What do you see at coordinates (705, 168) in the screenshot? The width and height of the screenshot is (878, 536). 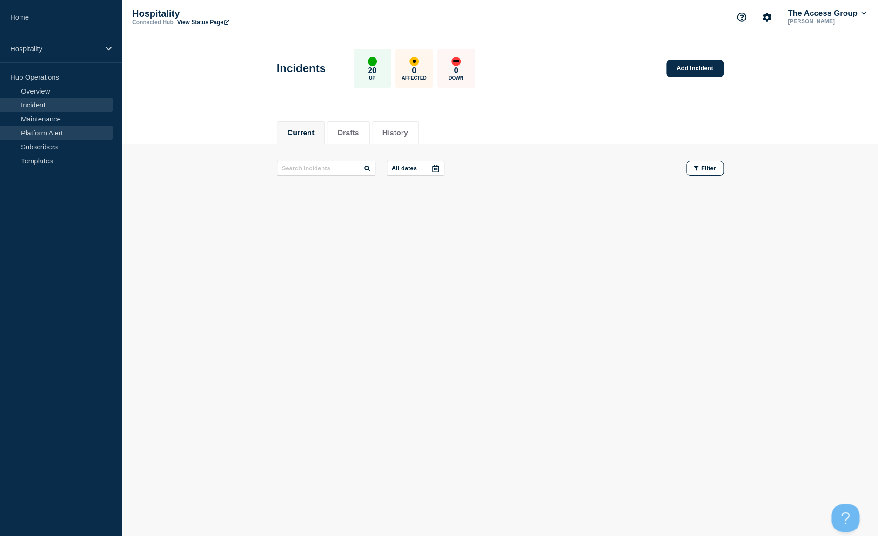 I see `button: Filter` at bounding box center [705, 168].